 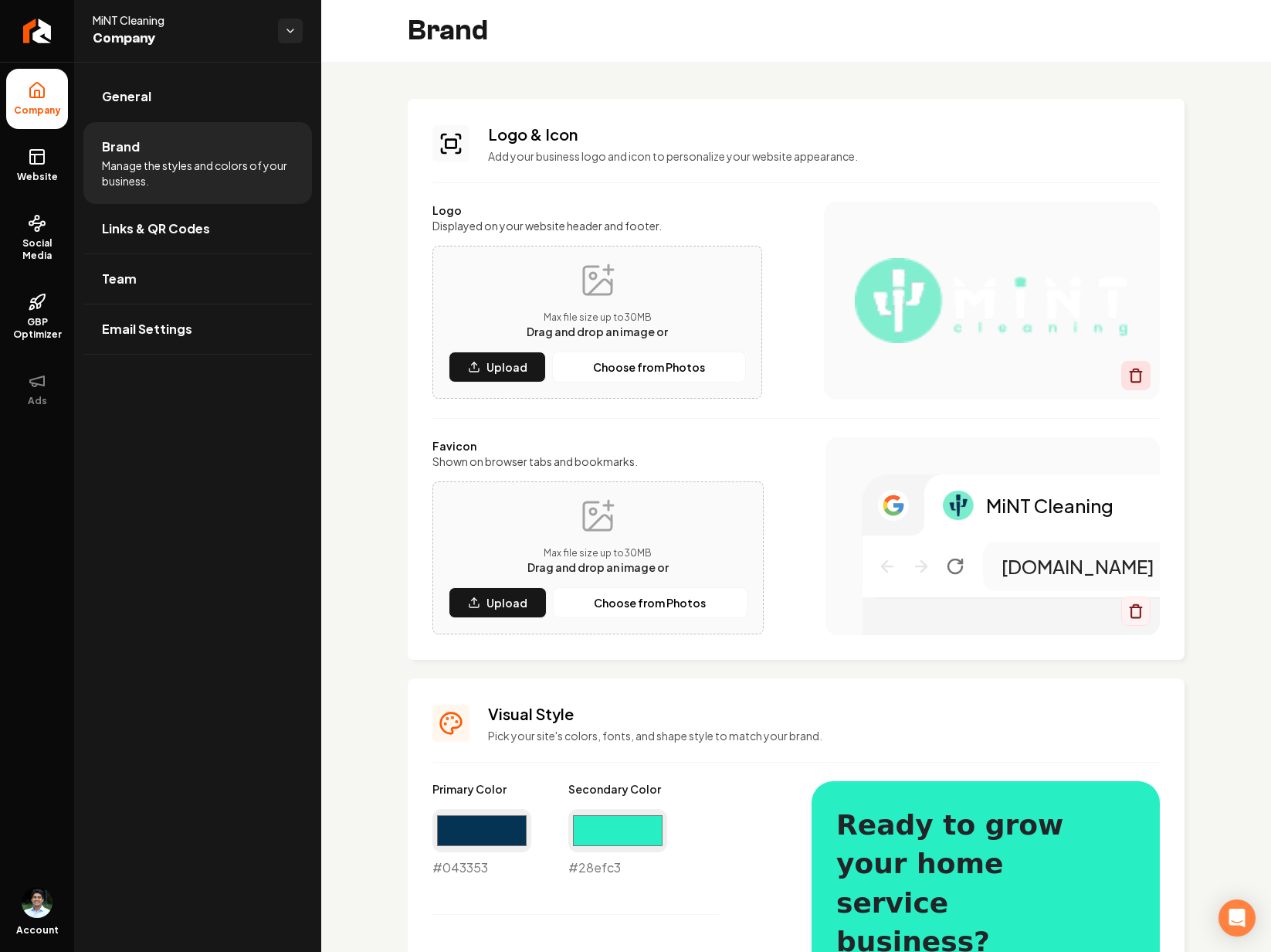 What do you see at coordinates (197, 96) in the screenshot?
I see `a: General` at bounding box center [197, 96].